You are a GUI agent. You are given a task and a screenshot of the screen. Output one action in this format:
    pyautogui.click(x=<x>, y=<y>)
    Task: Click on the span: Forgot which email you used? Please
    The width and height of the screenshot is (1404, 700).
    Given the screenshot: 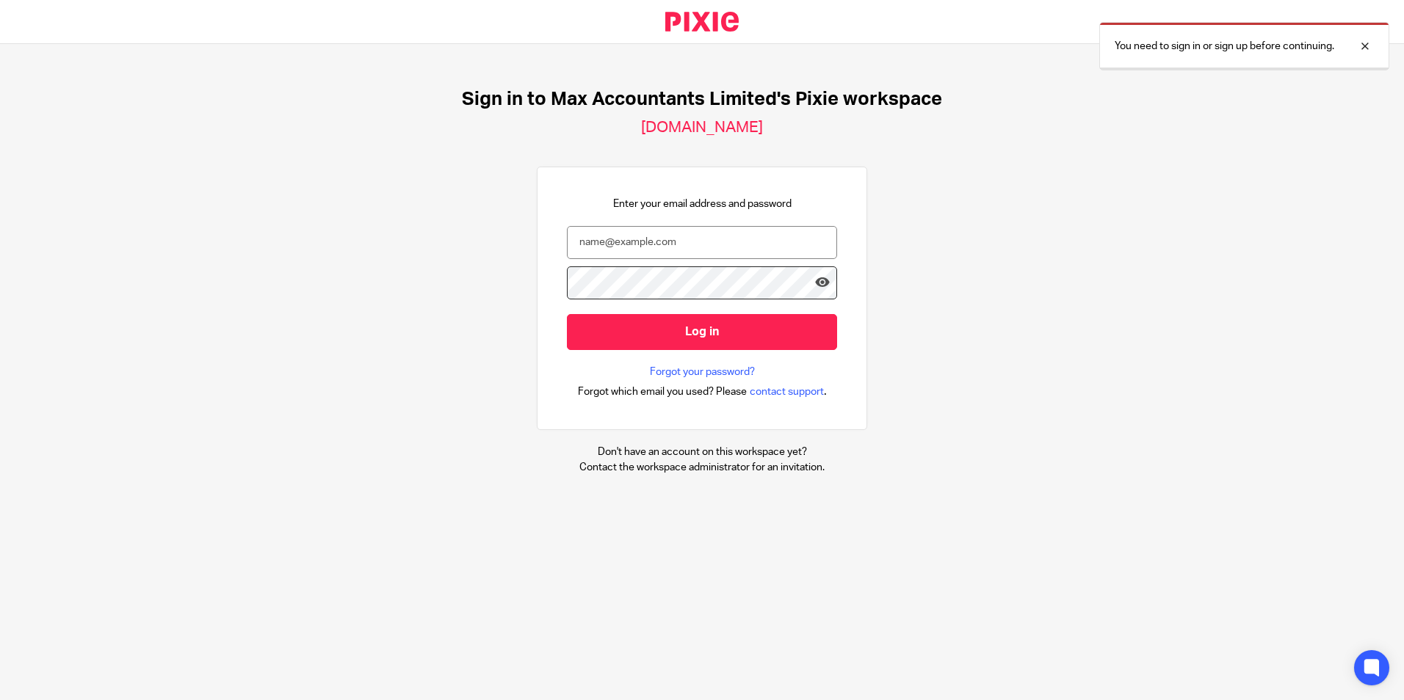 What is the action you would take?
    pyautogui.click(x=662, y=392)
    